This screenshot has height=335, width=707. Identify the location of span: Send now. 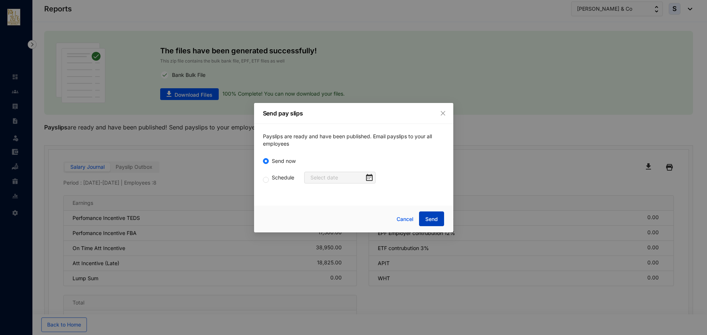
(283, 161).